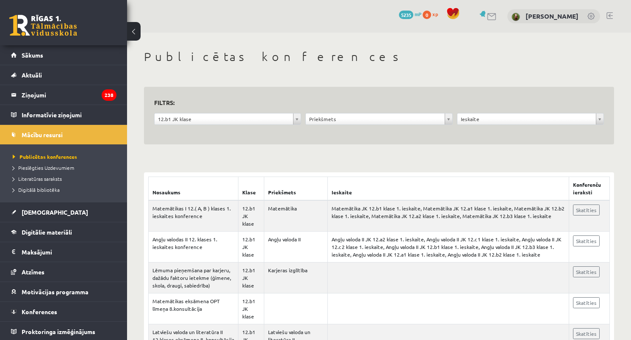 The image size is (631, 340). What do you see at coordinates (449, 247) in the screenshot?
I see `td: Angļu valoda II JK 12.a2 klase 1. ieskaite, Angļu valoda II JK 12.c1 klase 1. ieskaite, Angļu val...` at bounding box center [449, 247].